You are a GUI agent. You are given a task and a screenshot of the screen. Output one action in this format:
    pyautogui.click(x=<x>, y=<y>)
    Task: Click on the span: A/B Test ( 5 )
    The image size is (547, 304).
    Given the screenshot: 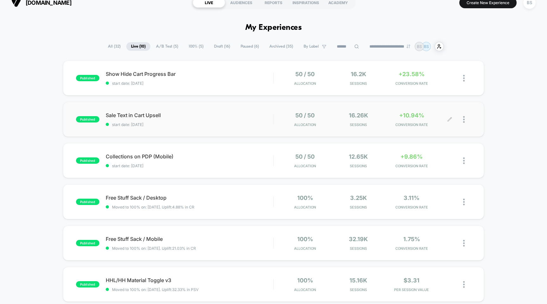 What is the action you would take?
    pyautogui.click(x=167, y=46)
    